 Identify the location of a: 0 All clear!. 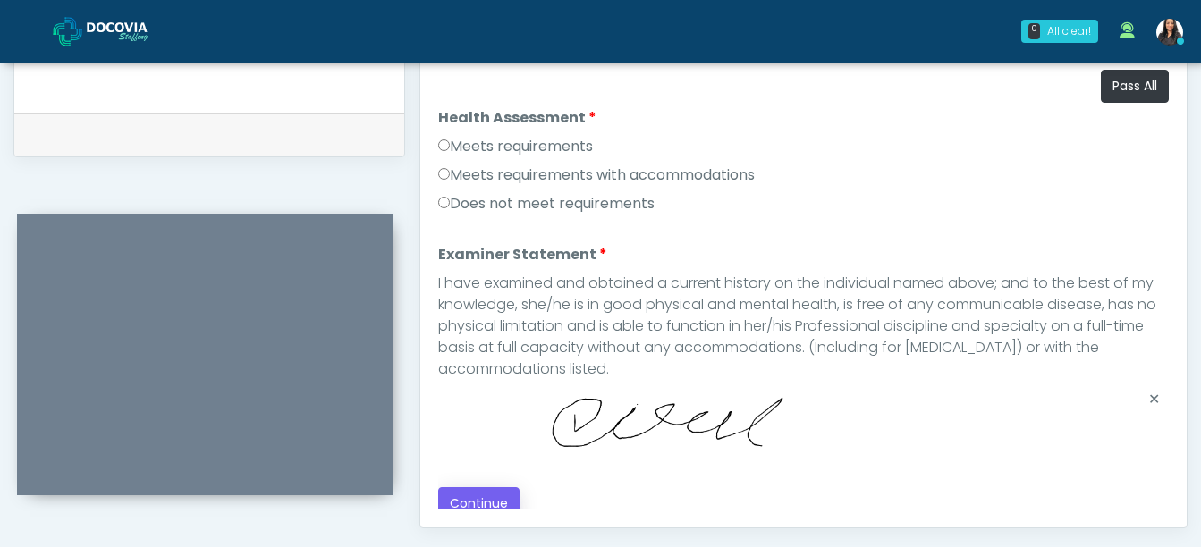
(1060, 31).